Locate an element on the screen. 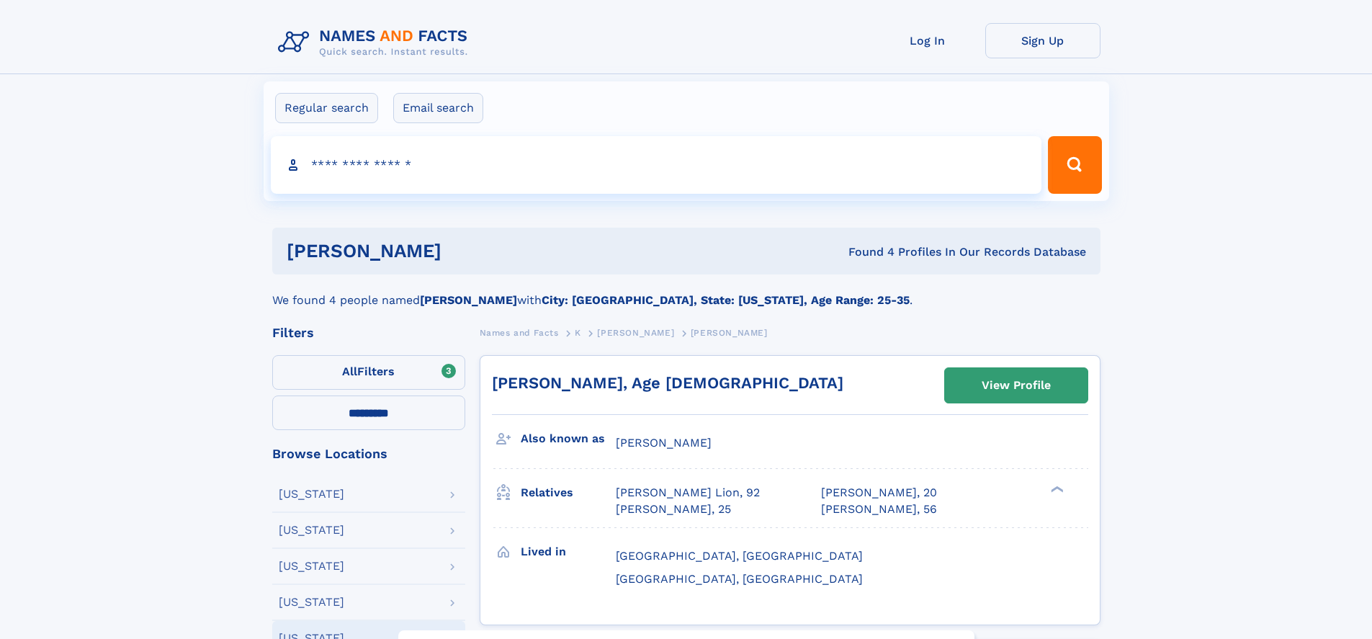  img: Logo Names and Facts is located at coordinates (376, 42).